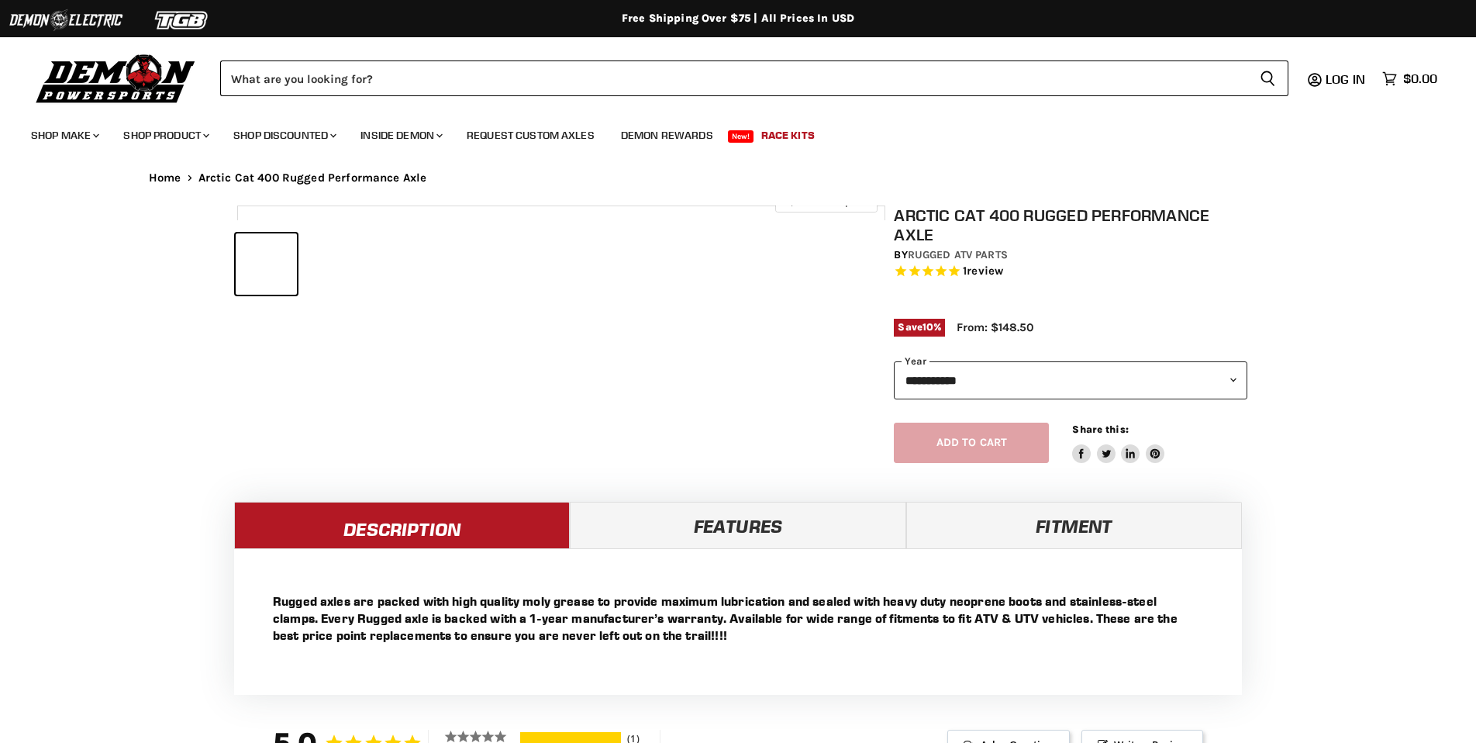 The width and height of the screenshot is (1476, 743). What do you see at coordinates (1071, 380) in the screenshot?
I see `select: year` at bounding box center [1071, 380].